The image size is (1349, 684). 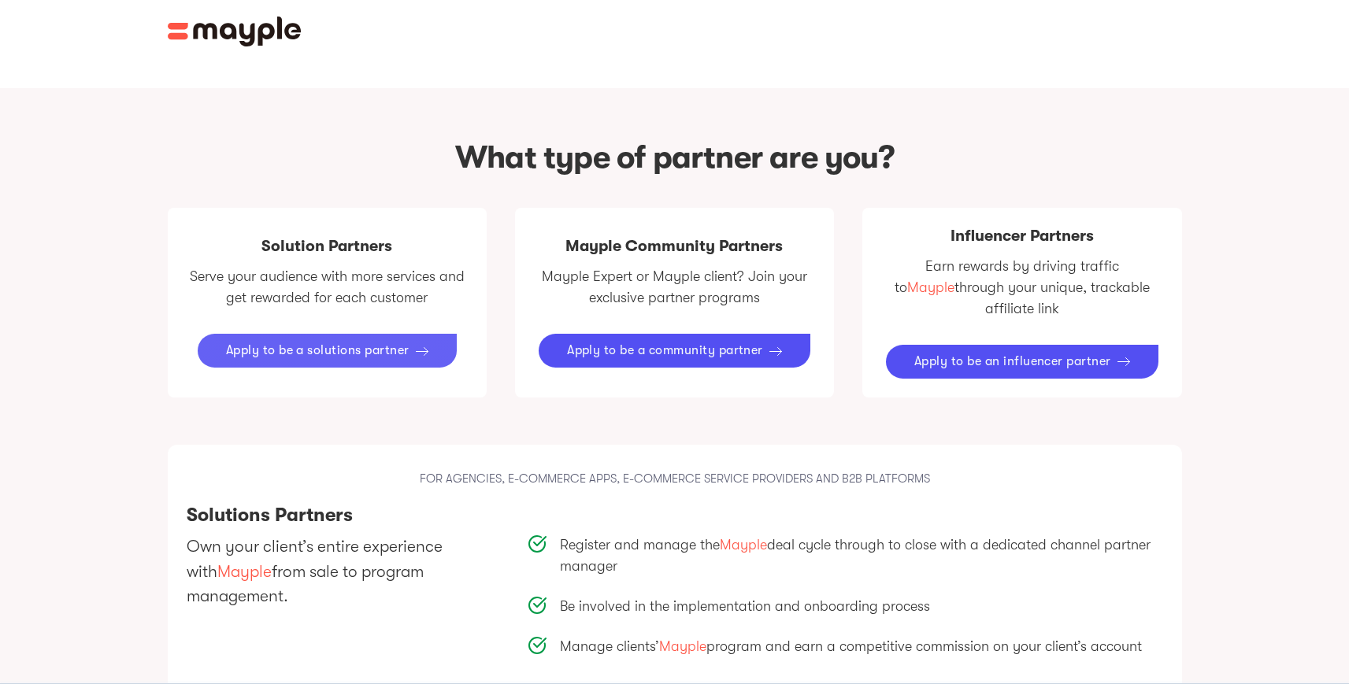 What do you see at coordinates (327, 287) in the screenshot?
I see `p: Serve your audience with more services and get rewarded for each customer` at bounding box center [327, 287].